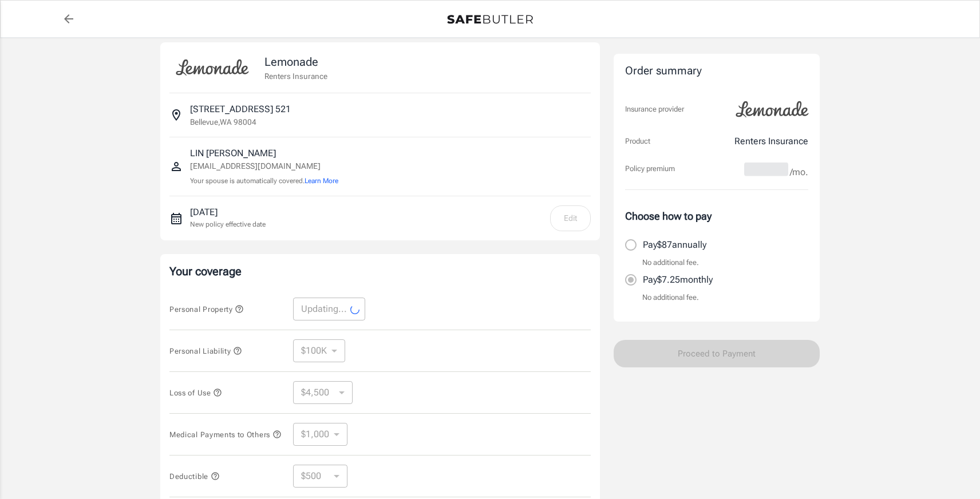  What do you see at coordinates (716, 216) in the screenshot?
I see `p: Choose how to pay` at bounding box center [716, 216].